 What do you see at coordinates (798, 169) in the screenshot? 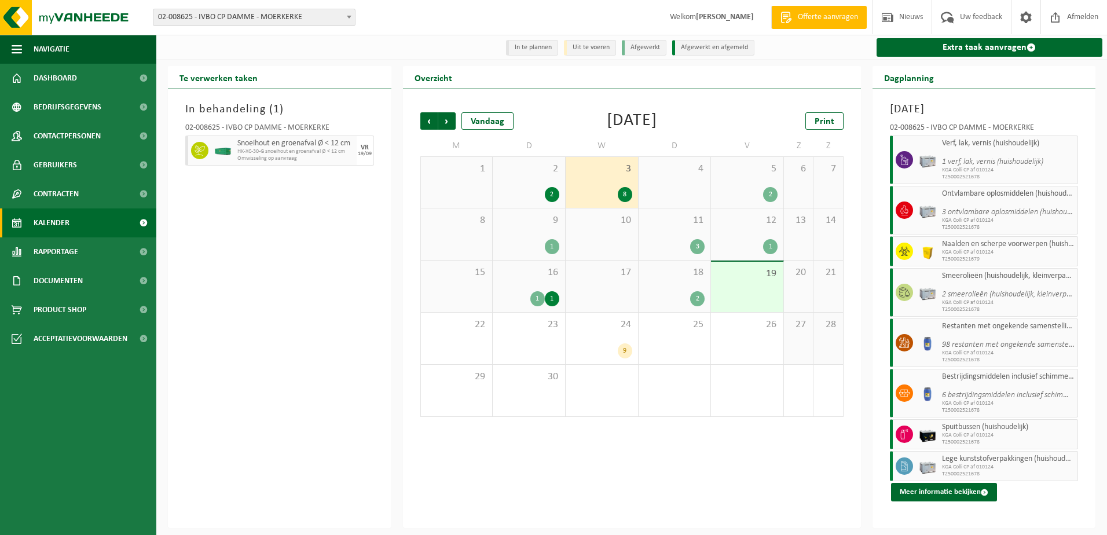
I see `span: 6` at bounding box center [798, 169].